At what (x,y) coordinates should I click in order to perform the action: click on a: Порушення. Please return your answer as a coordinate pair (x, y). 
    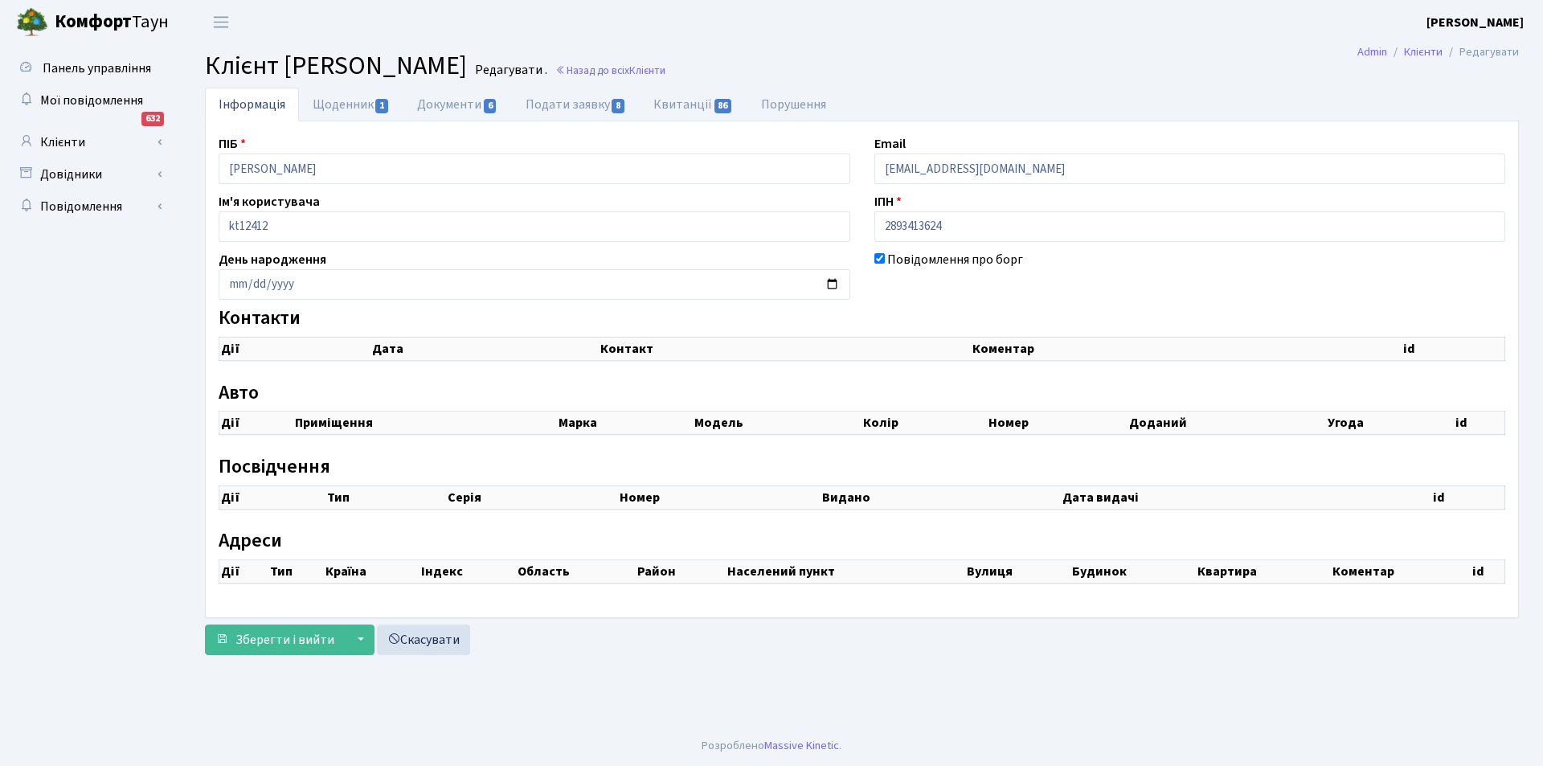
    Looking at the image, I should click on (793, 104).